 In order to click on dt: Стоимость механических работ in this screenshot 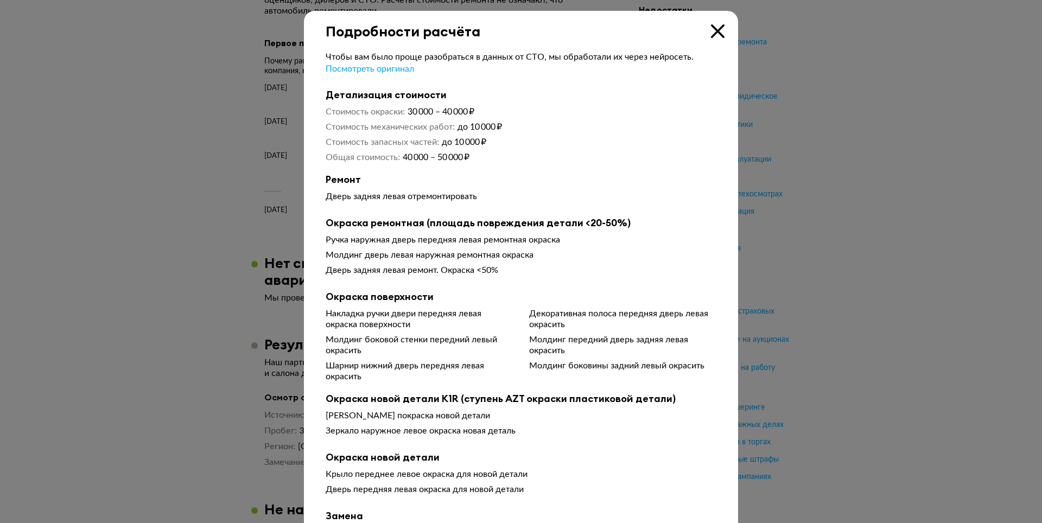, I will do `click(390, 127)`.